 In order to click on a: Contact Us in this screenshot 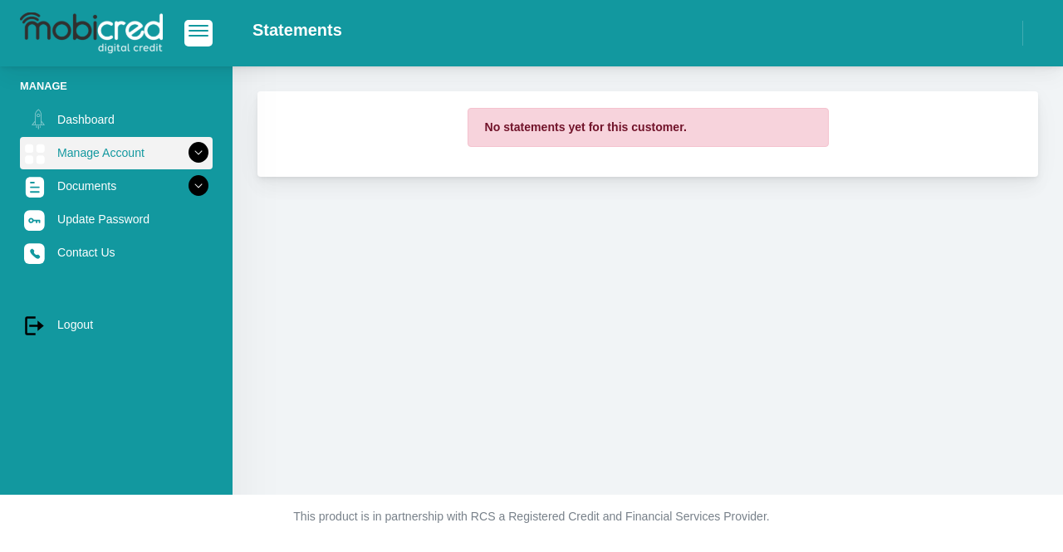, I will do `click(116, 252)`.